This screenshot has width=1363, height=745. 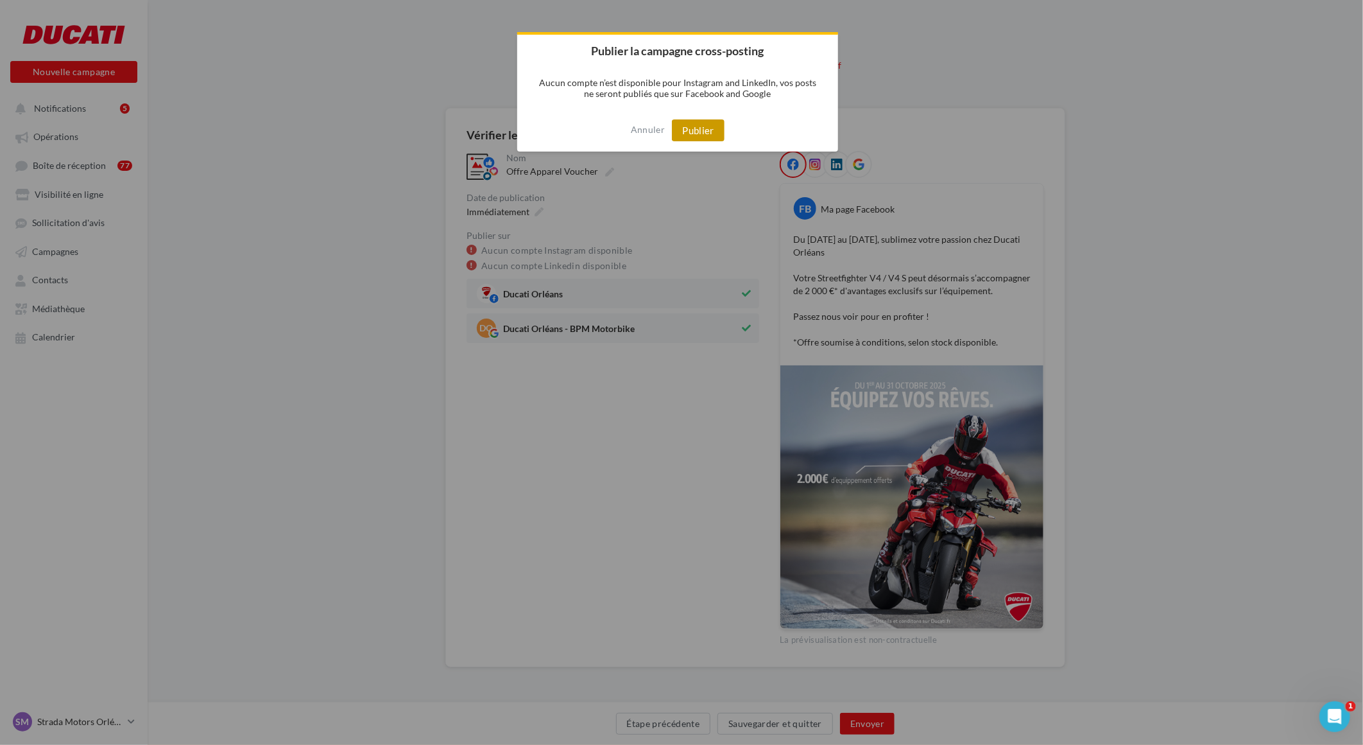 What do you see at coordinates (678, 51) in the screenshot?
I see `h2: Publier la campagne cross-posting` at bounding box center [678, 51].